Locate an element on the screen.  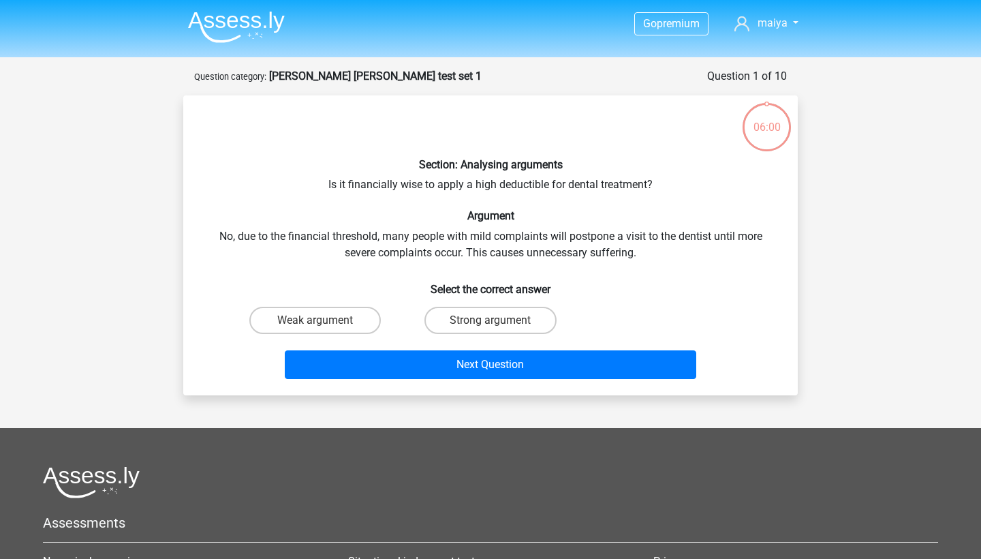
h6: Argument is located at coordinates (491, 215).